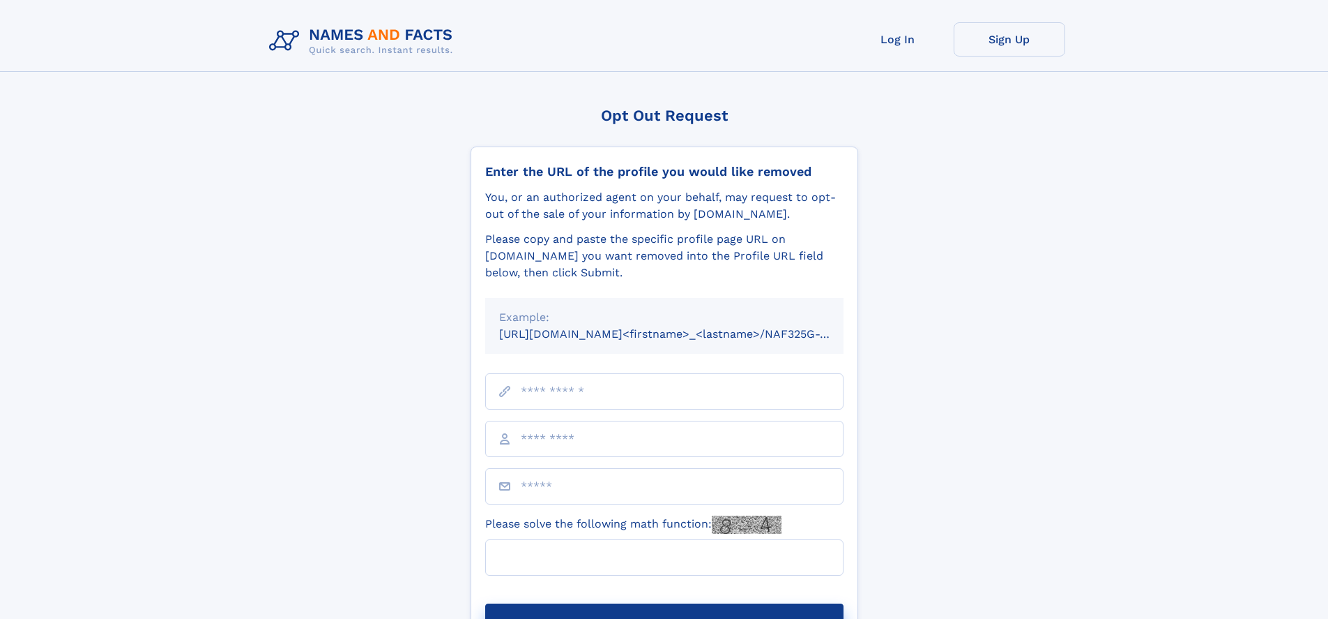 The image size is (1328, 619). What do you see at coordinates (1010, 39) in the screenshot?
I see `a: Sign Up` at bounding box center [1010, 39].